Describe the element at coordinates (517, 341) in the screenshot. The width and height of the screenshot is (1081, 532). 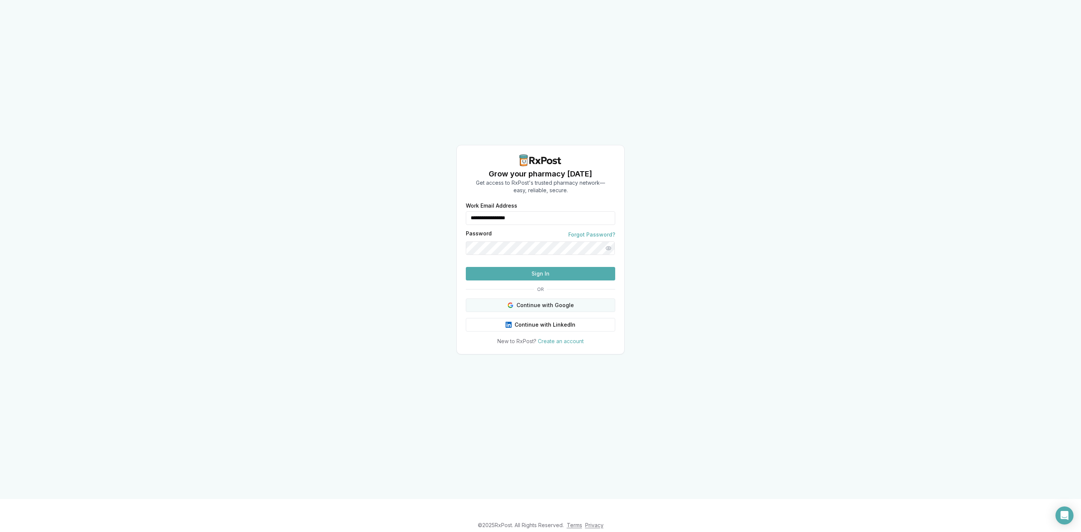
I see `span: New to RxPost?` at that location.